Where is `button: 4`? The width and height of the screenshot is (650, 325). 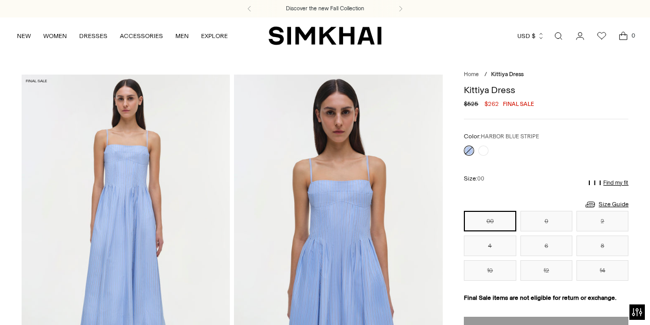 button: 4 is located at coordinates (490, 246).